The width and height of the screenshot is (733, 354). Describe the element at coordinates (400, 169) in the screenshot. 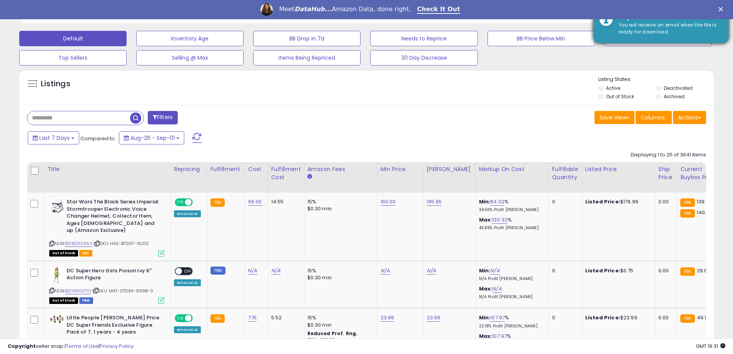

I see `div: Min Price` at that location.